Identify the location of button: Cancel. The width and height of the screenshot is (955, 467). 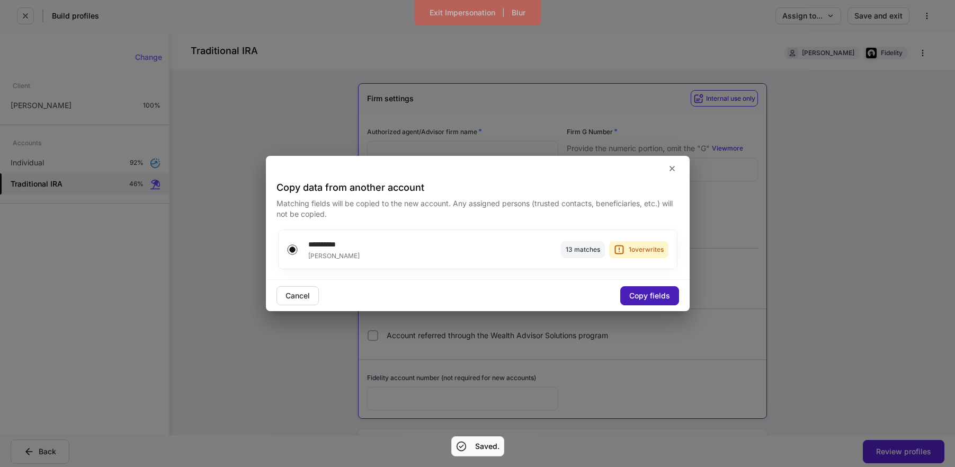
(298, 296).